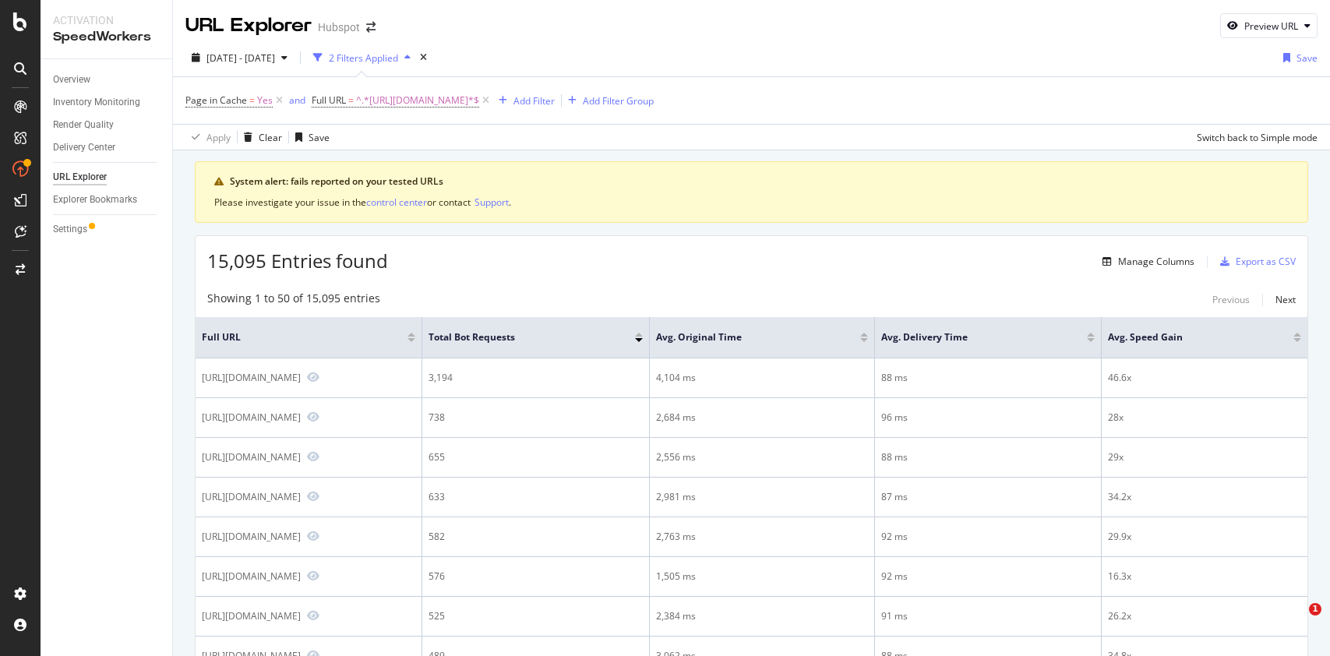 This screenshot has height=656, width=1330. Describe the element at coordinates (218, 137) in the screenshot. I see `div: Apply` at that location.